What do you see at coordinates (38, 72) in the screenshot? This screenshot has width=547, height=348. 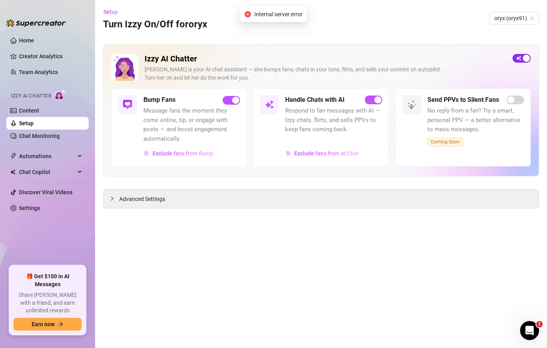 I see `a: Team Analytics` at bounding box center [38, 72].